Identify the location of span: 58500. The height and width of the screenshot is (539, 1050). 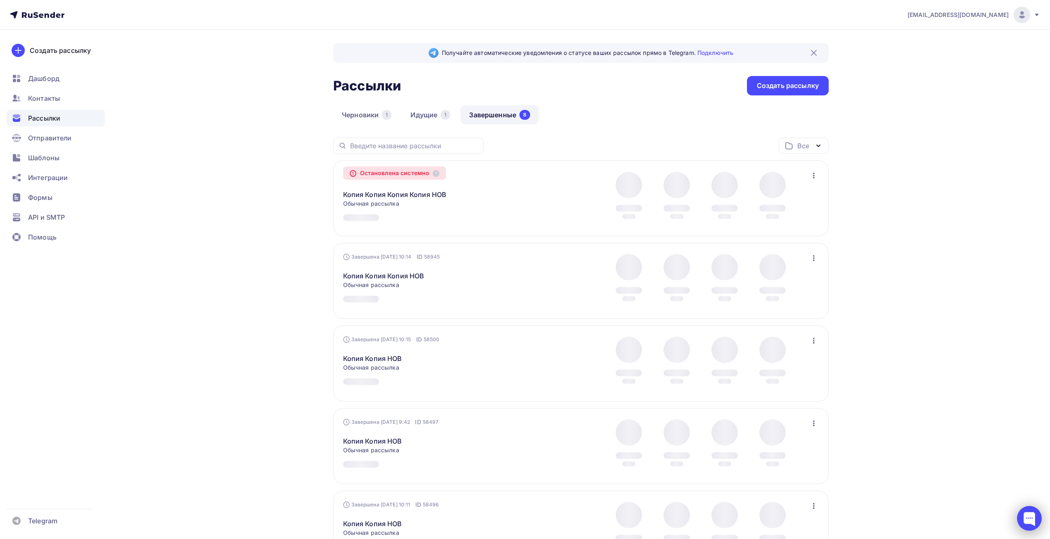
(431, 339).